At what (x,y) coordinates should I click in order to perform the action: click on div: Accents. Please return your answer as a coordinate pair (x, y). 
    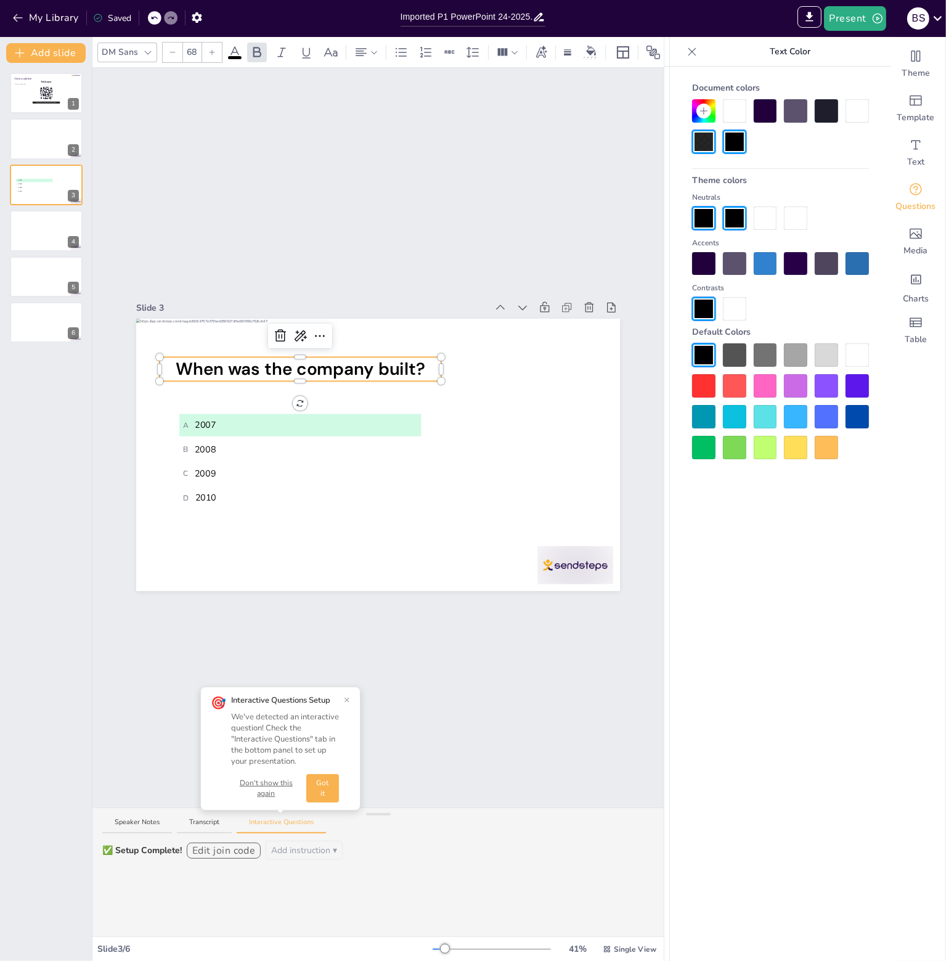
    Looking at the image, I should click on (780, 243).